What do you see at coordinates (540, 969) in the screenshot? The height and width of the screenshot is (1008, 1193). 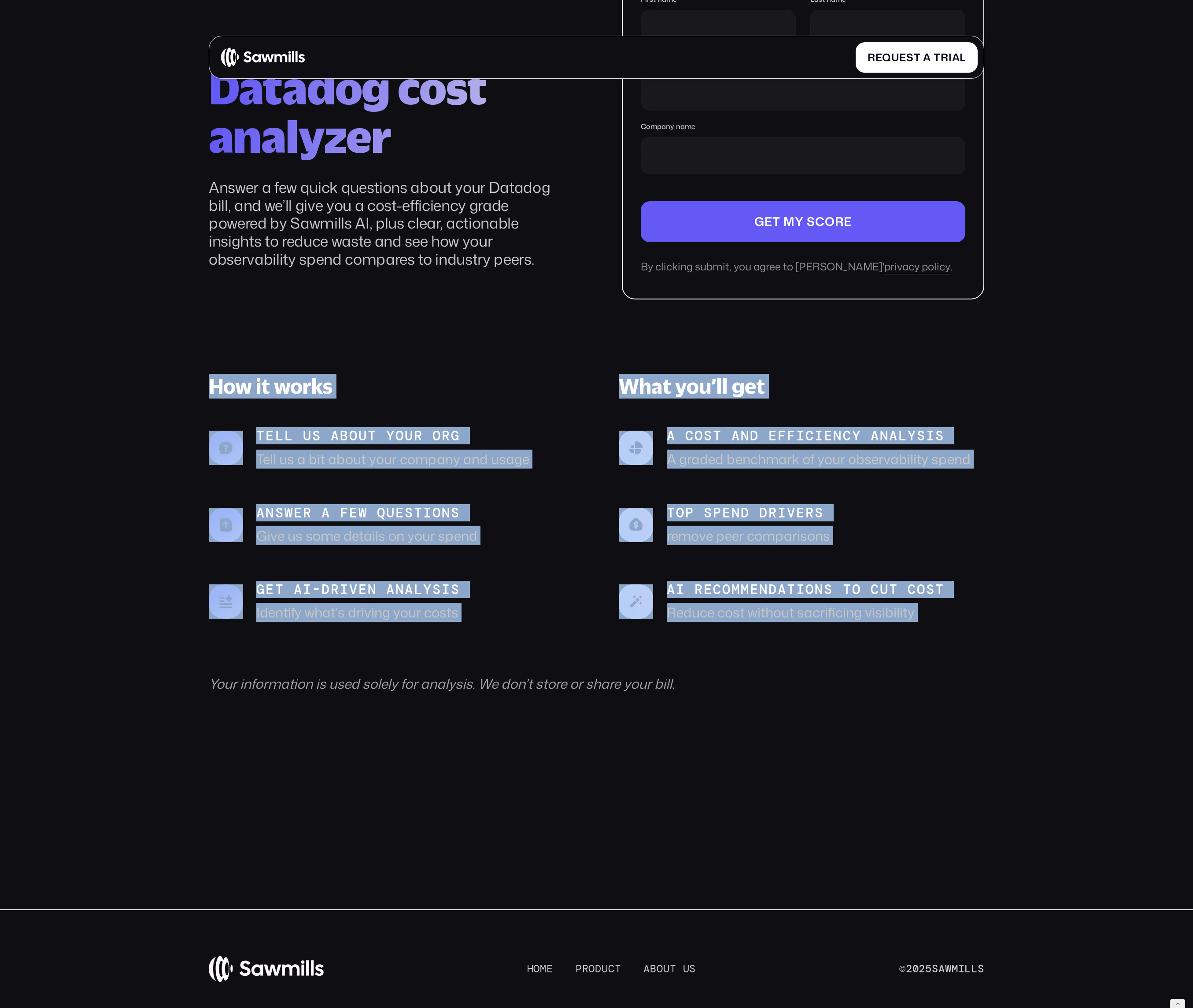 I see `a: Home` at bounding box center [540, 969].